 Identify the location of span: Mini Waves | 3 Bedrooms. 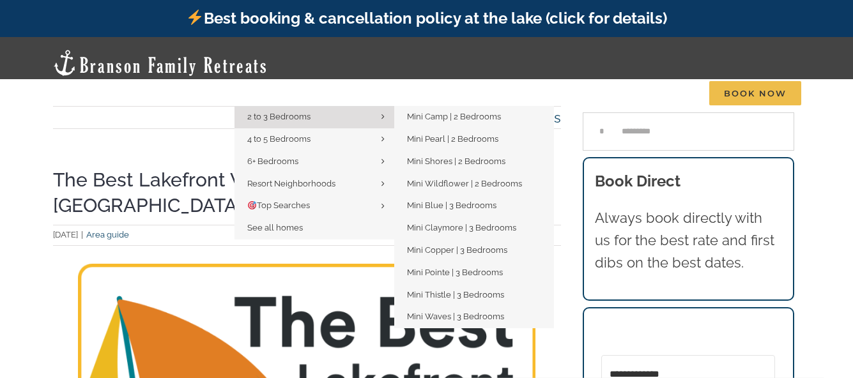
(455, 316).